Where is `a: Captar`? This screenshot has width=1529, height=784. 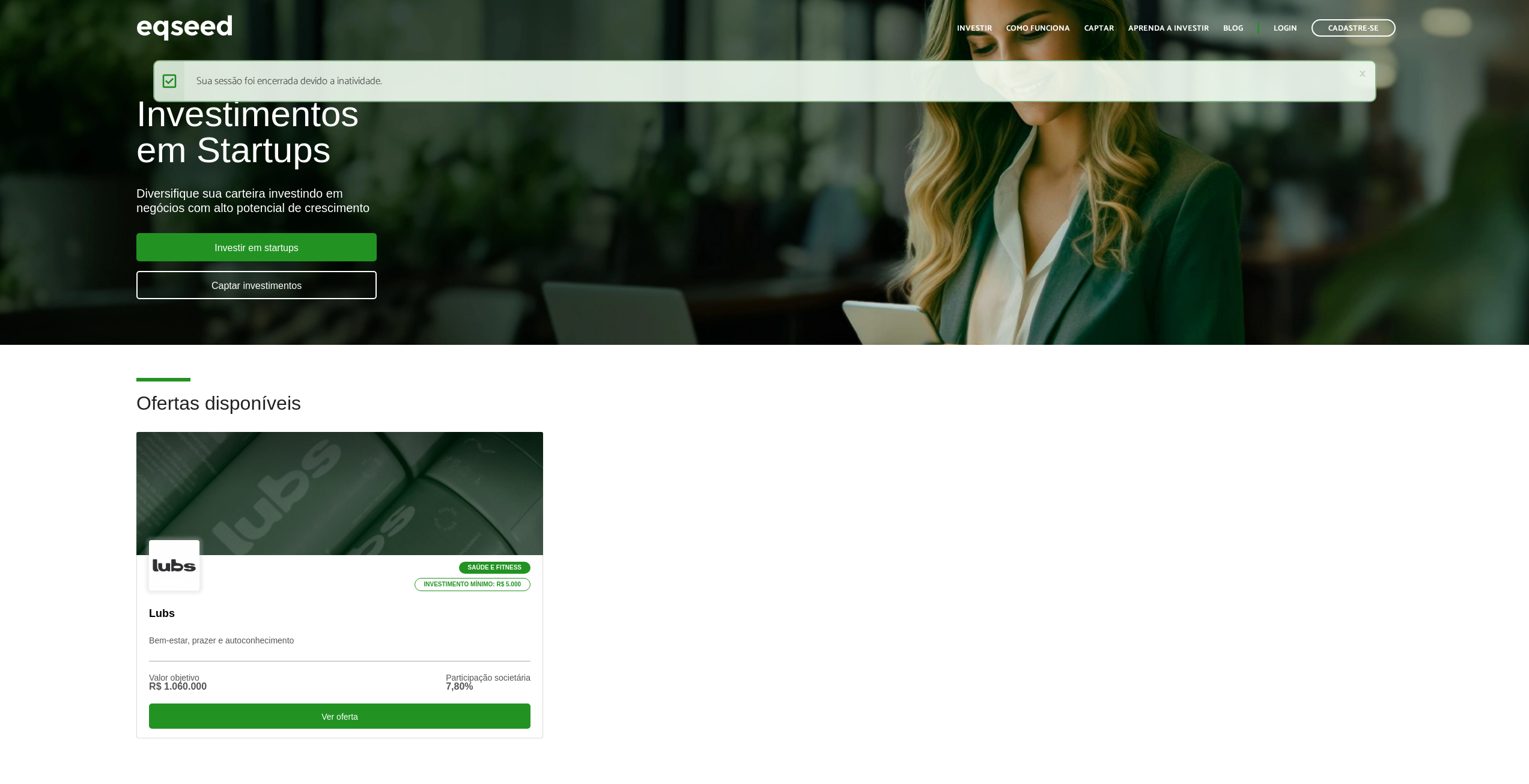 a: Captar is located at coordinates (1099, 29).